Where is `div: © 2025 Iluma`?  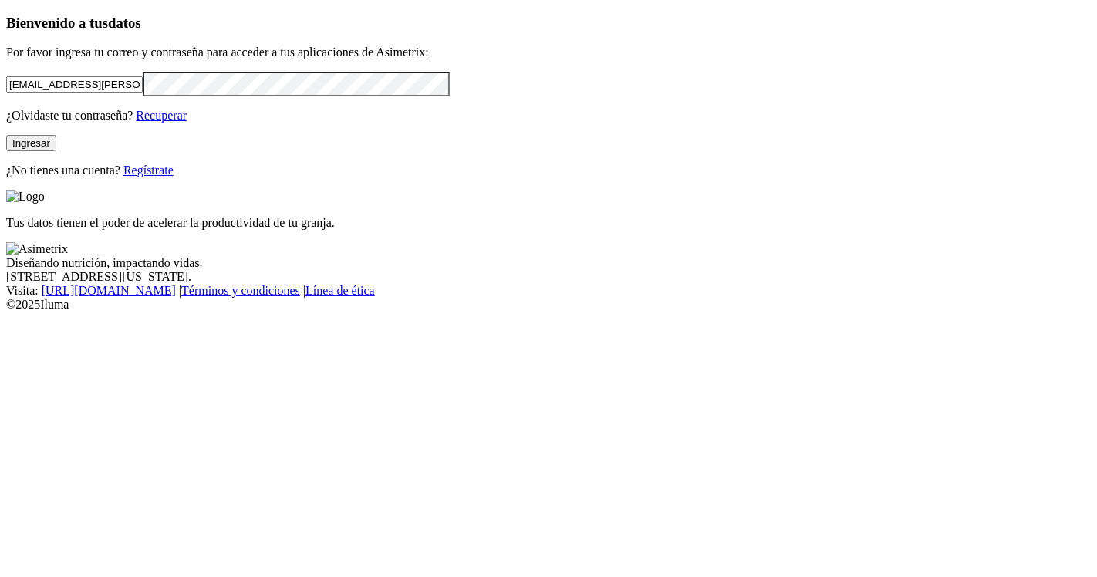 div: © 2025 Iluma is located at coordinates (548, 305).